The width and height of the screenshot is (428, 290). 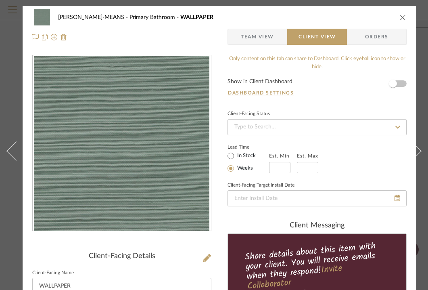 I want to click on label: Est. Max, so click(x=307, y=156).